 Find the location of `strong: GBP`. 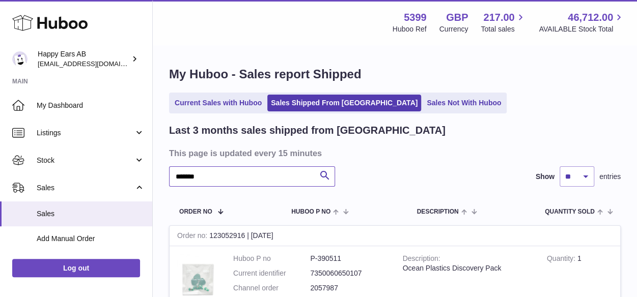

strong: GBP is located at coordinates (457, 17).